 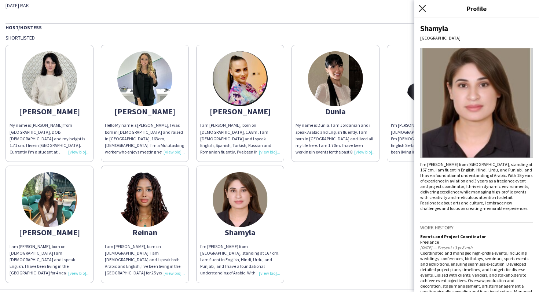 I want to click on div: Events and Project Coordinator, so click(x=477, y=237).